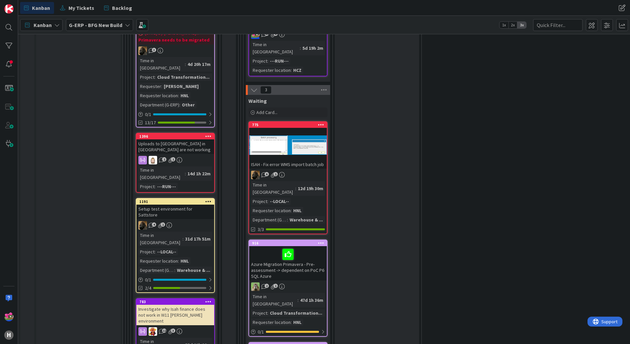 Image resolution: width=630 pixels, height=344 pixels. Describe the element at coordinates (37, 8) in the screenshot. I see `a: Kanban` at that location.